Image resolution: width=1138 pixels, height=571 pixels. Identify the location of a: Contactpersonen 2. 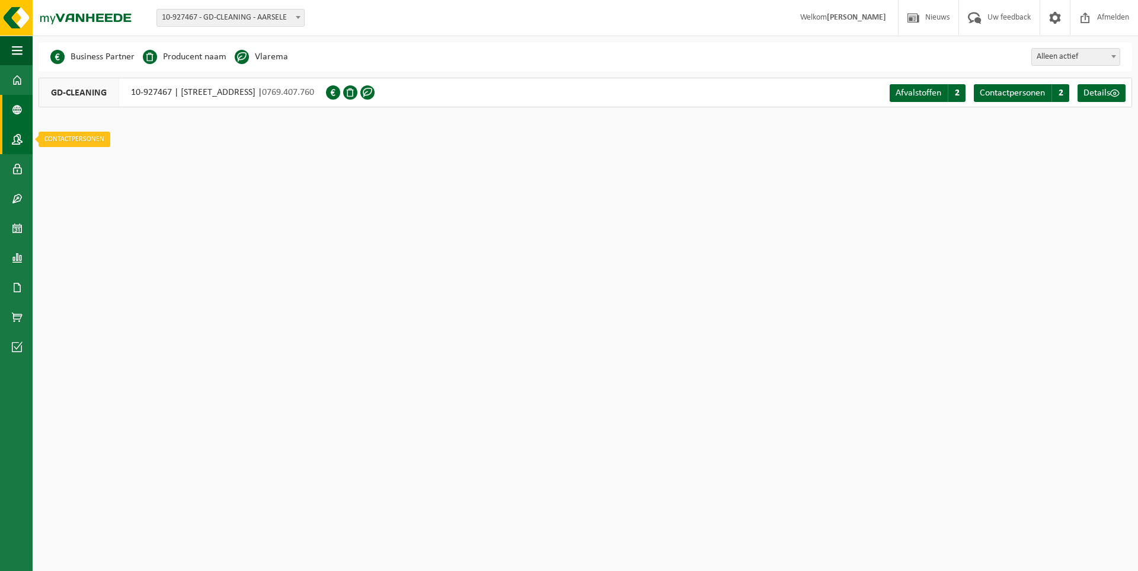
(1021, 93).